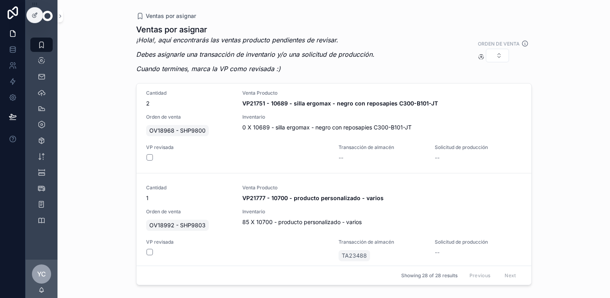  Describe the element at coordinates (313, 198) in the screenshot. I see `strong: VP21777 - 10700 - producto personalizado - varios` at that location.